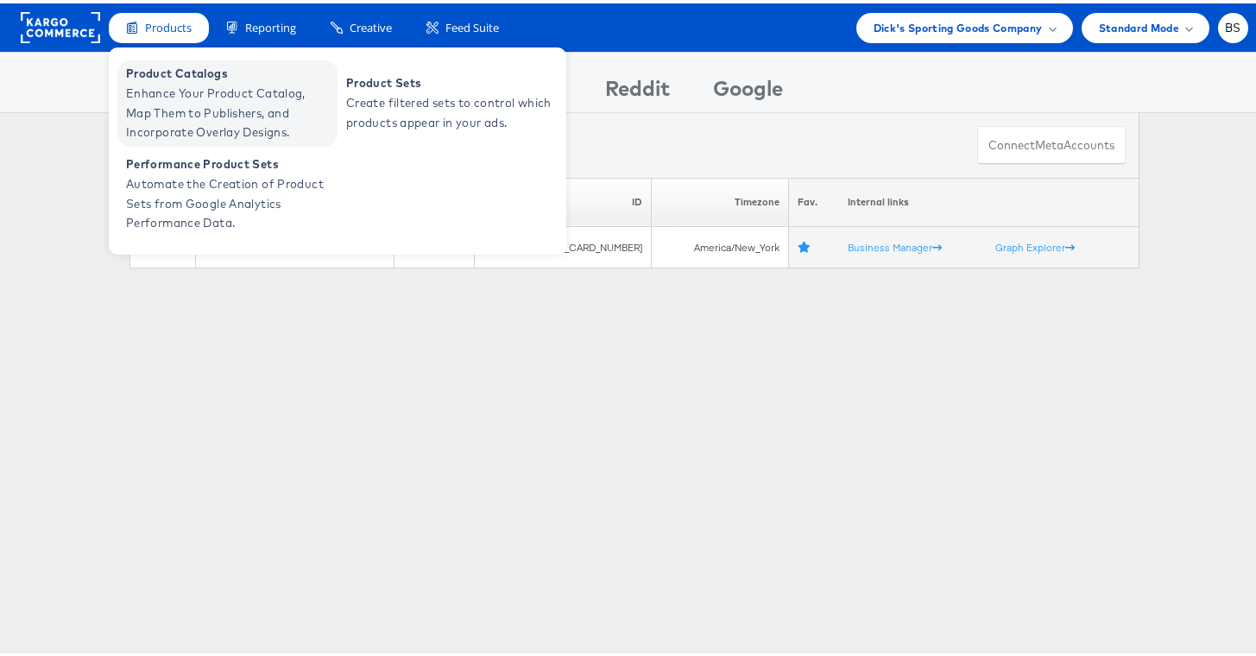 This screenshot has width=1256, height=656. What do you see at coordinates (230, 110) in the screenshot?
I see `span: Enhance Your Product Catalog, Map Them to Publishers, and Incorporate Overlay Designs.` at bounding box center [230, 110].